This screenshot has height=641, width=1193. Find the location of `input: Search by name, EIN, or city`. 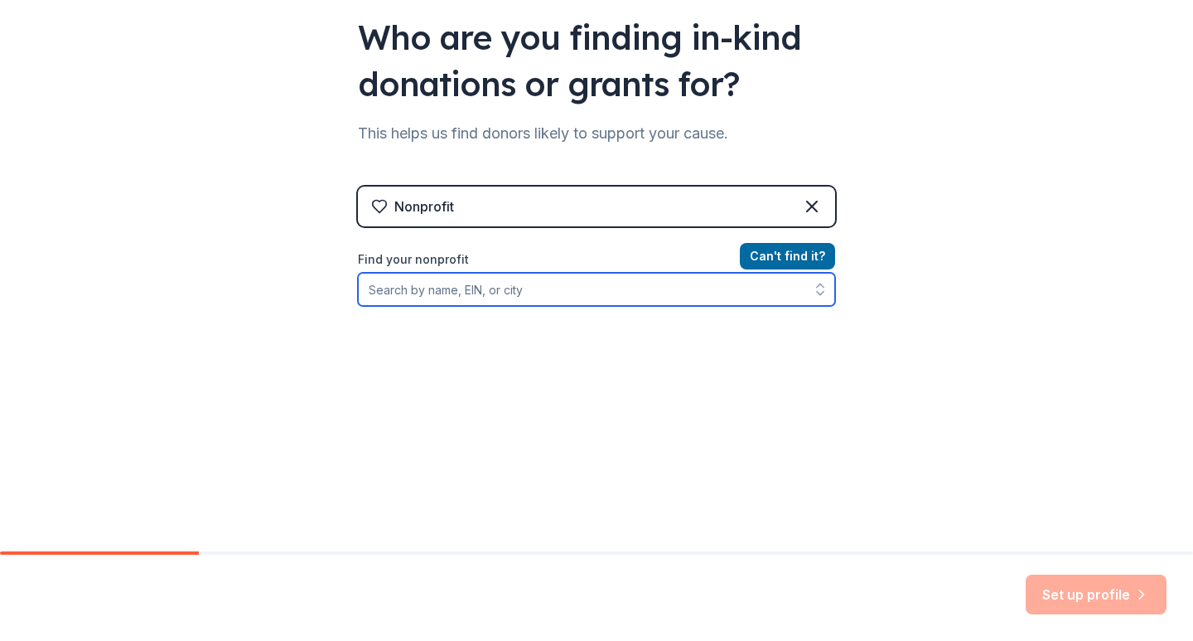

input: Search by name, EIN, or city is located at coordinates (597, 289).